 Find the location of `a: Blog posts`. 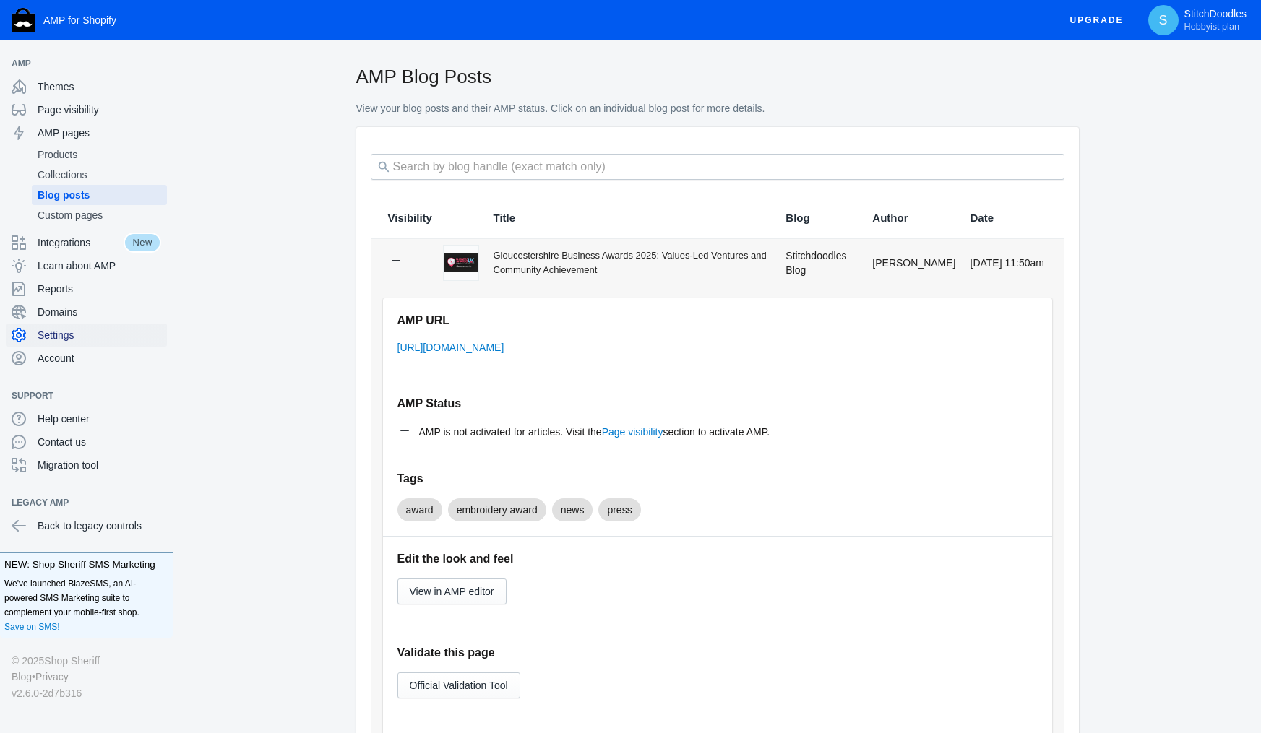

a: Blog posts is located at coordinates (99, 195).